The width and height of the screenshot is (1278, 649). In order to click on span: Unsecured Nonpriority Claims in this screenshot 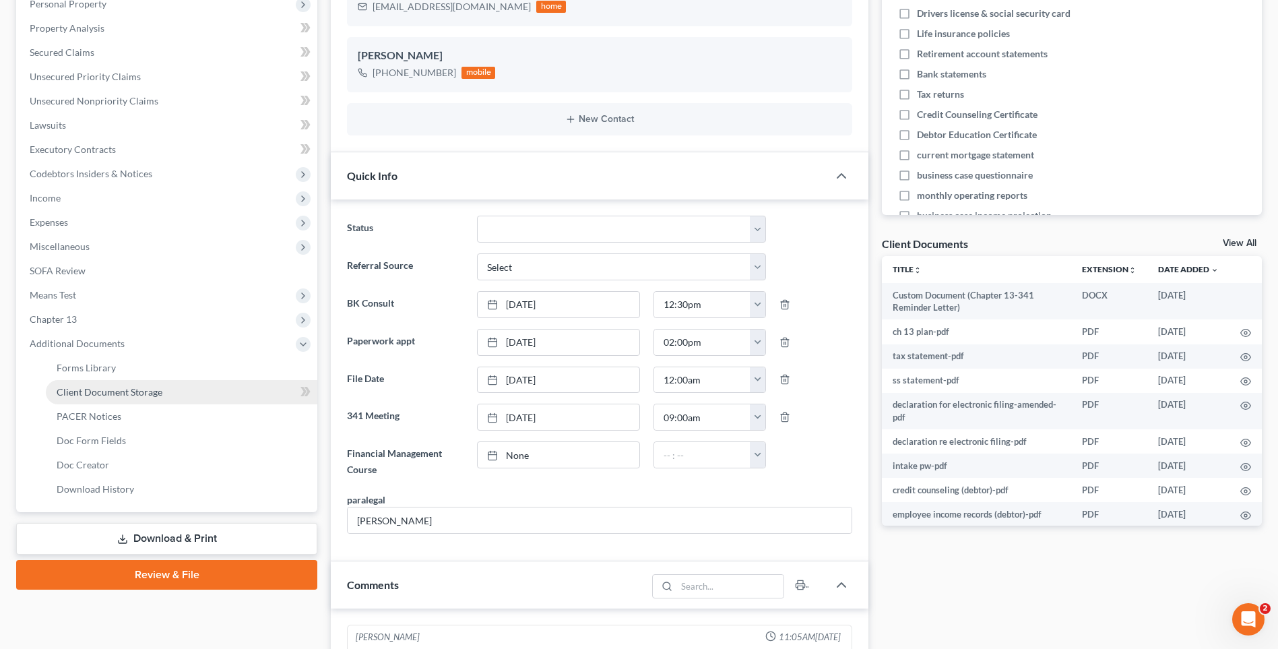, I will do `click(94, 100)`.